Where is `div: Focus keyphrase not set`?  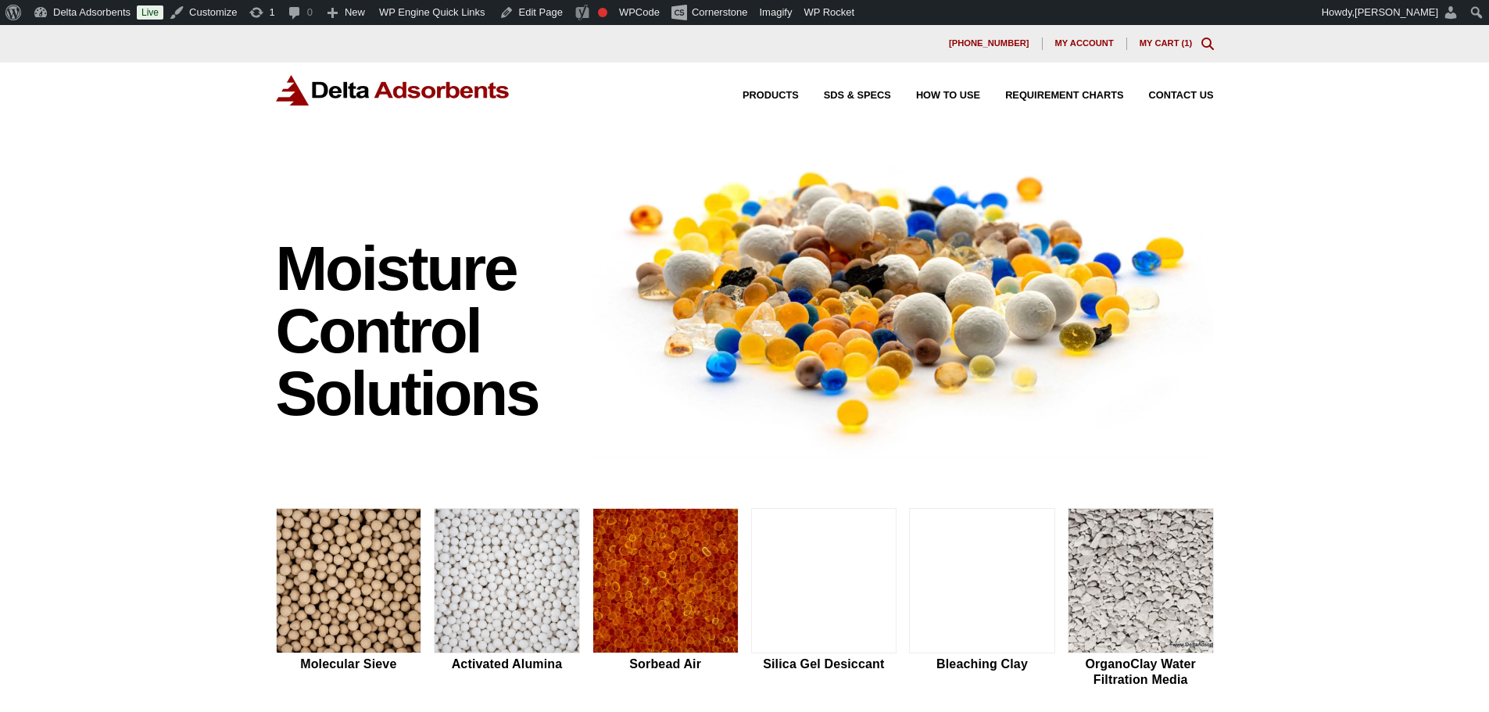 div: Focus keyphrase not set is located at coordinates (603, 13).